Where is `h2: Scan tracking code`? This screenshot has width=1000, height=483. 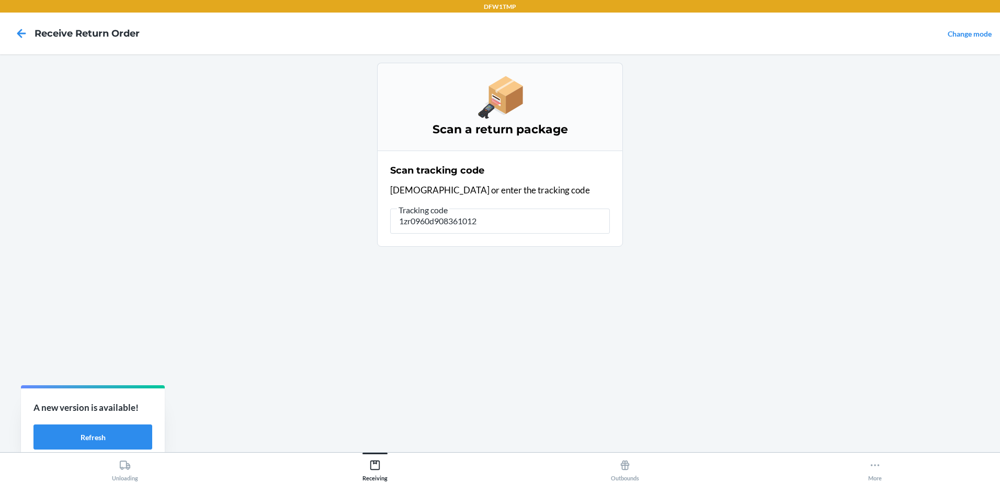
h2: Scan tracking code is located at coordinates (437, 170).